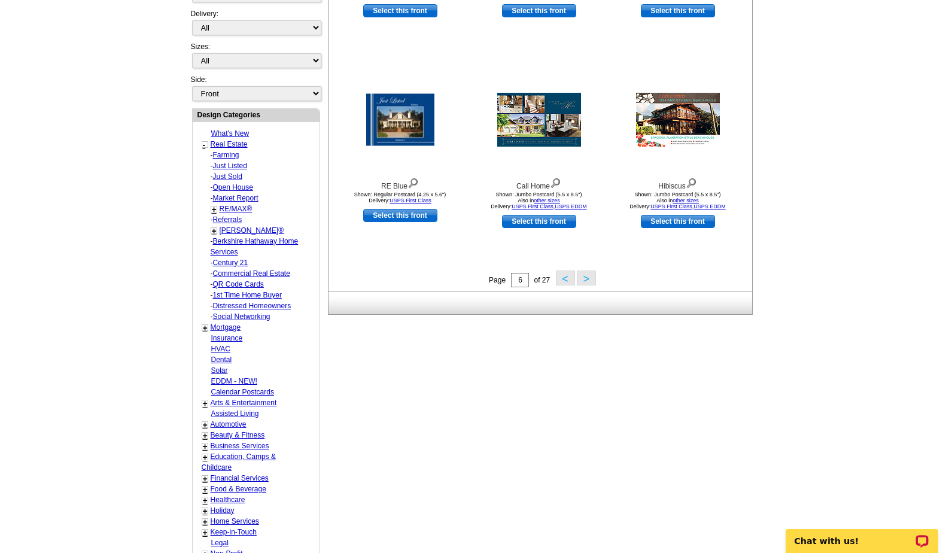  What do you see at coordinates (678, 183) in the screenshot?
I see `div: Hibiscus` at bounding box center [678, 183].